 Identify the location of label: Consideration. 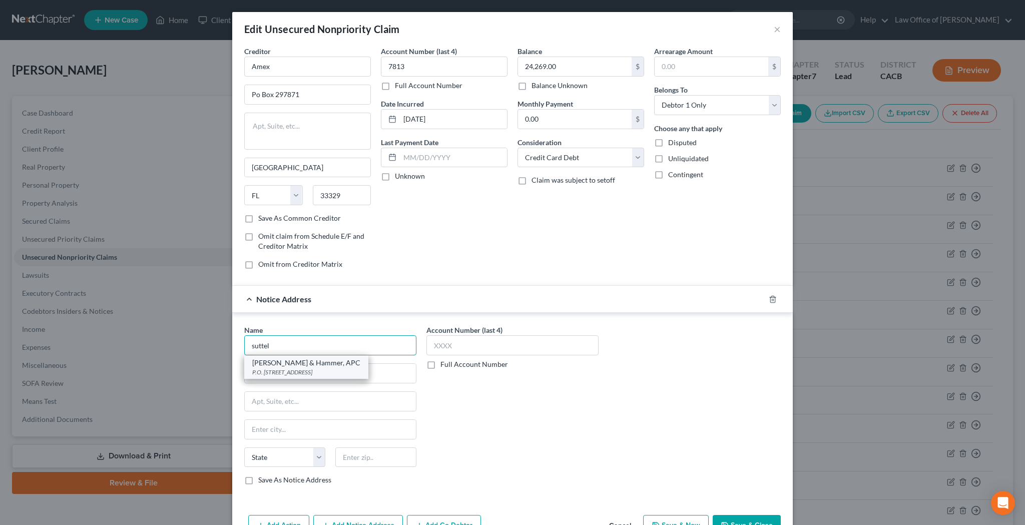
(540, 142).